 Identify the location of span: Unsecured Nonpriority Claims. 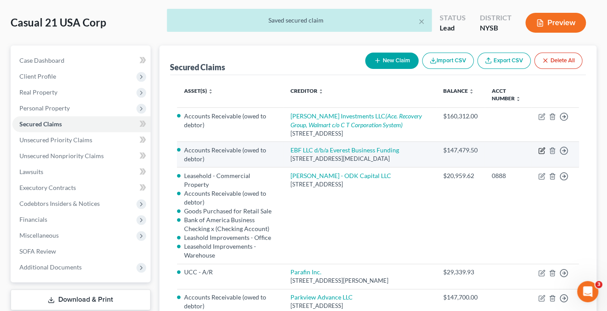
(61, 156).